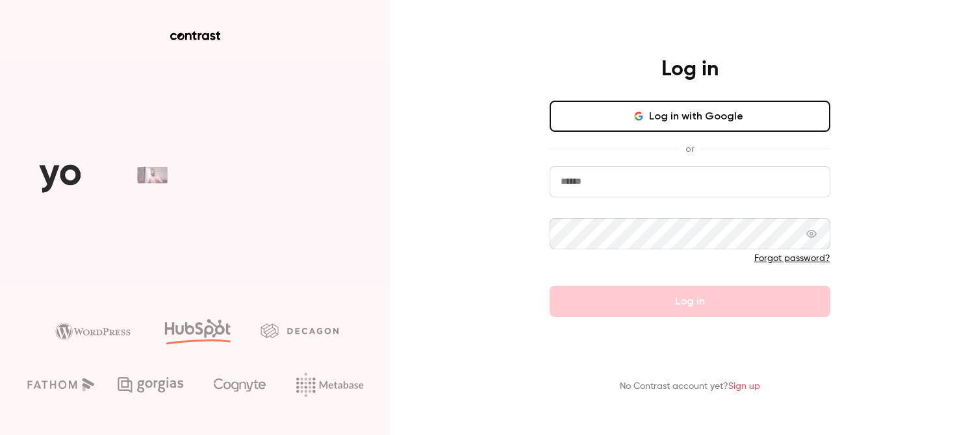  What do you see at coordinates (690, 70) in the screenshot?
I see `h4: Log in` at bounding box center [690, 70].